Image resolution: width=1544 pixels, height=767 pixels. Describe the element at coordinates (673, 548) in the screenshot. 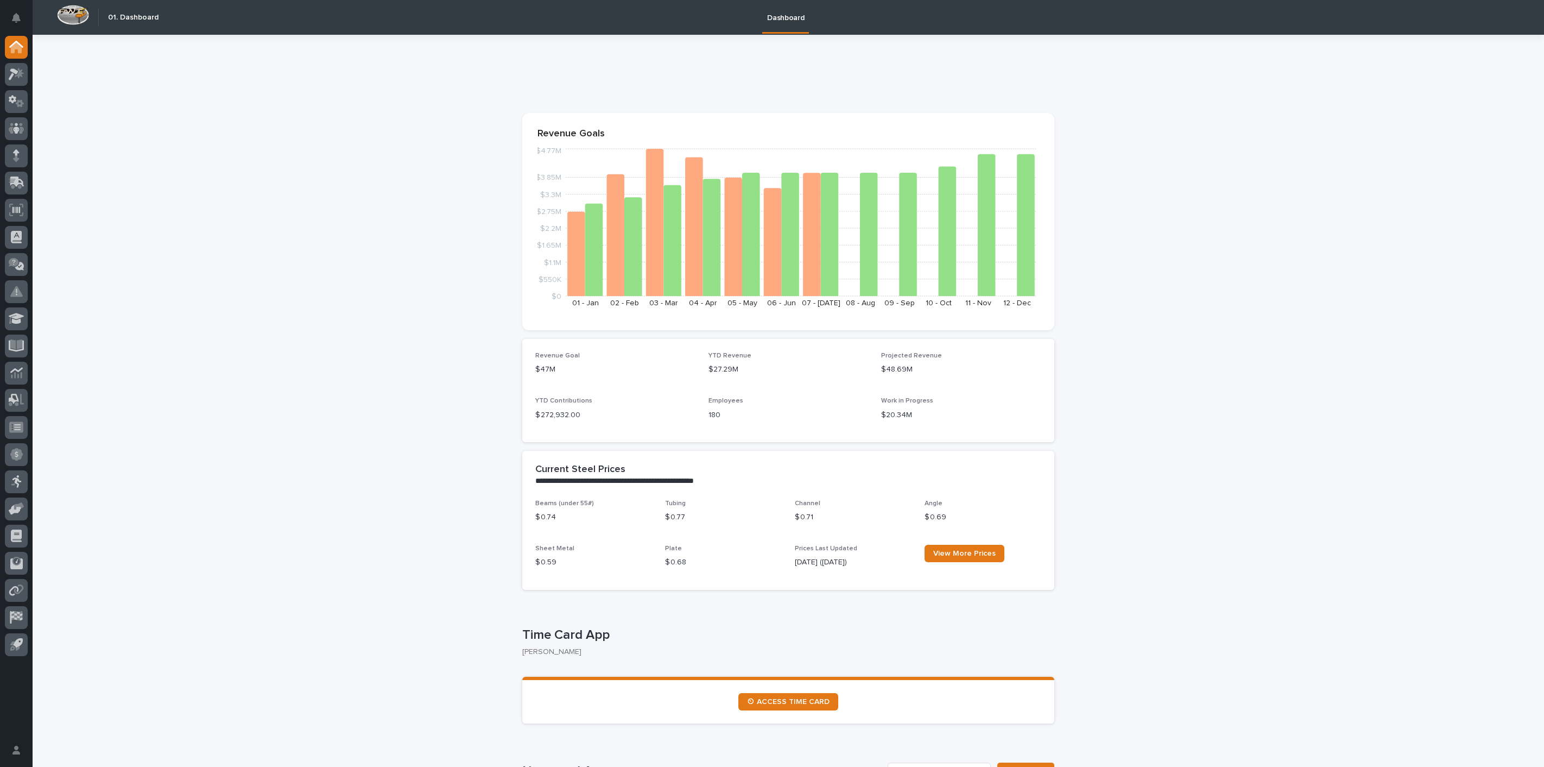

I see `span: Plate` at that location.